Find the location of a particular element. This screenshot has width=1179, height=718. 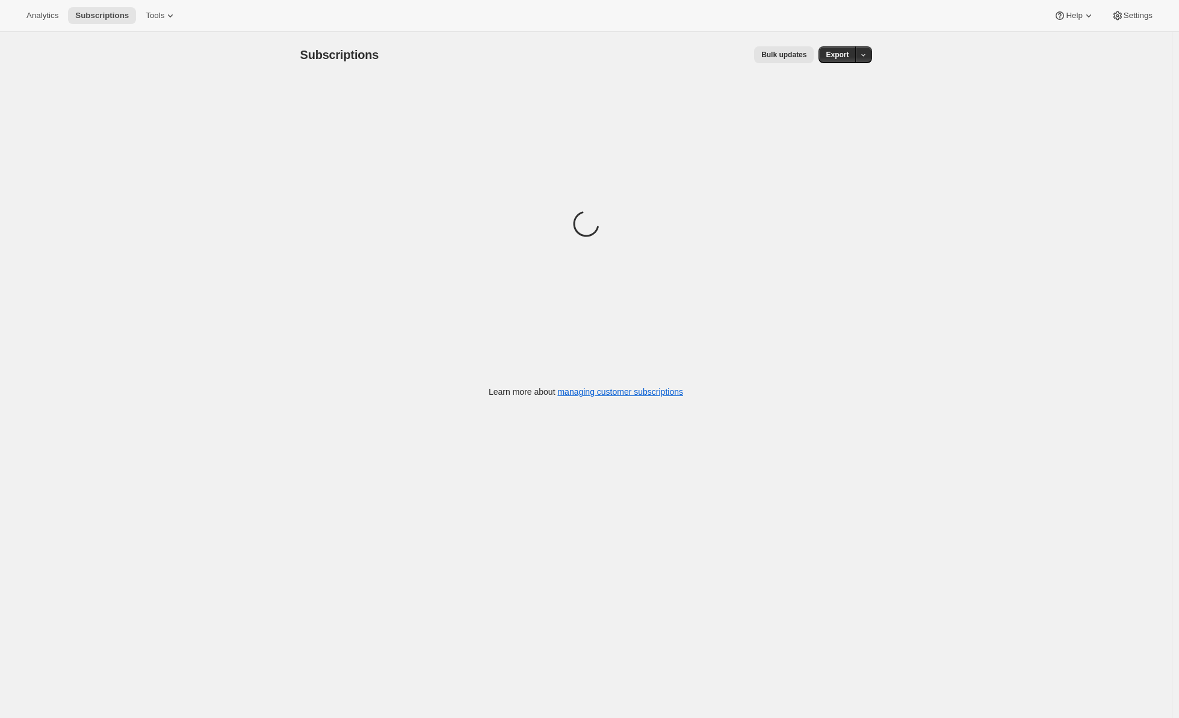

button: Export is located at coordinates (837, 55).